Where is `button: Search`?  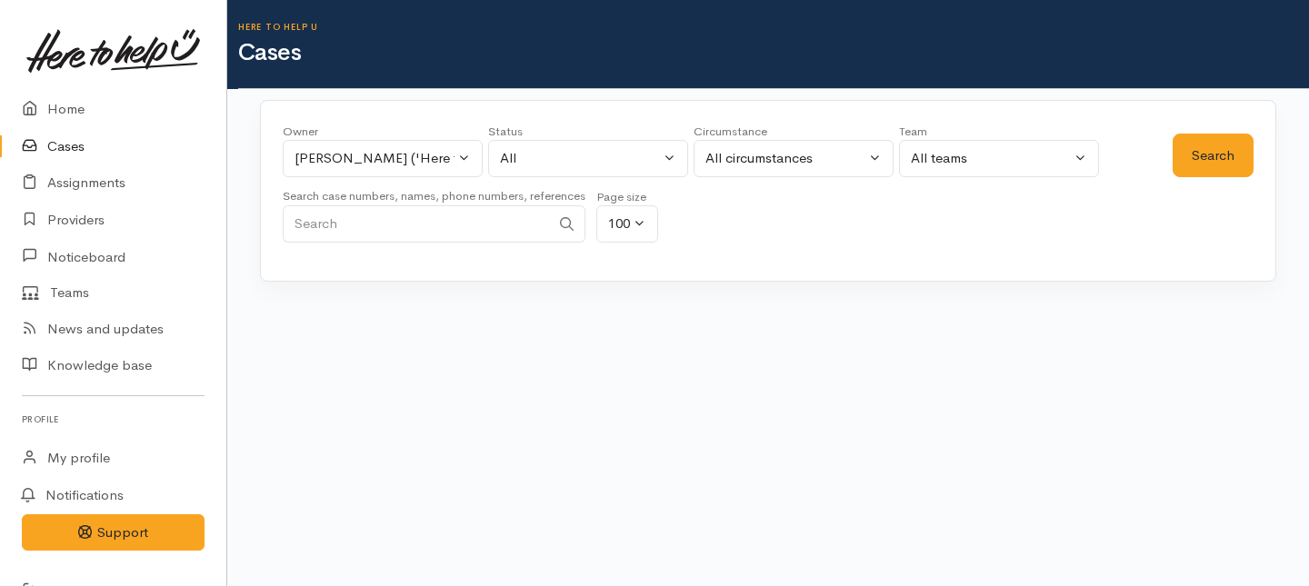
button: Search is located at coordinates (1212, 155).